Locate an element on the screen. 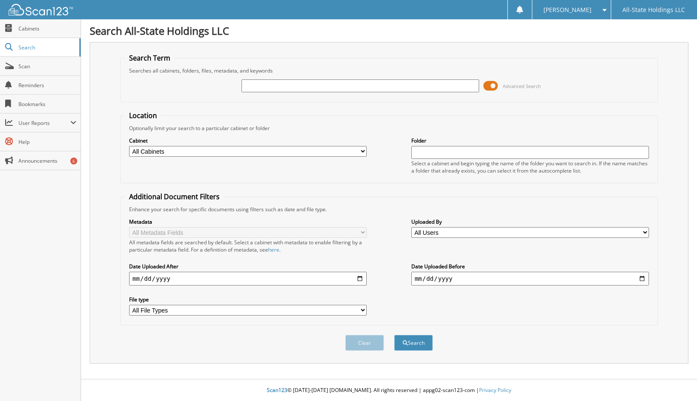 This screenshot has height=401, width=697. span: Cabinets is located at coordinates (47, 28).